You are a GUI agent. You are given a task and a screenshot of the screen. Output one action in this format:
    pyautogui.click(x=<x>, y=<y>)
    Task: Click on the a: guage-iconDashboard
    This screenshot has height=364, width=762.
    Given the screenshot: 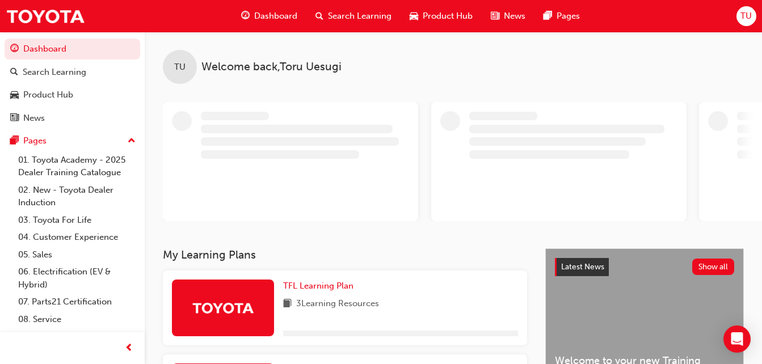 What is the action you would take?
    pyautogui.click(x=269, y=16)
    